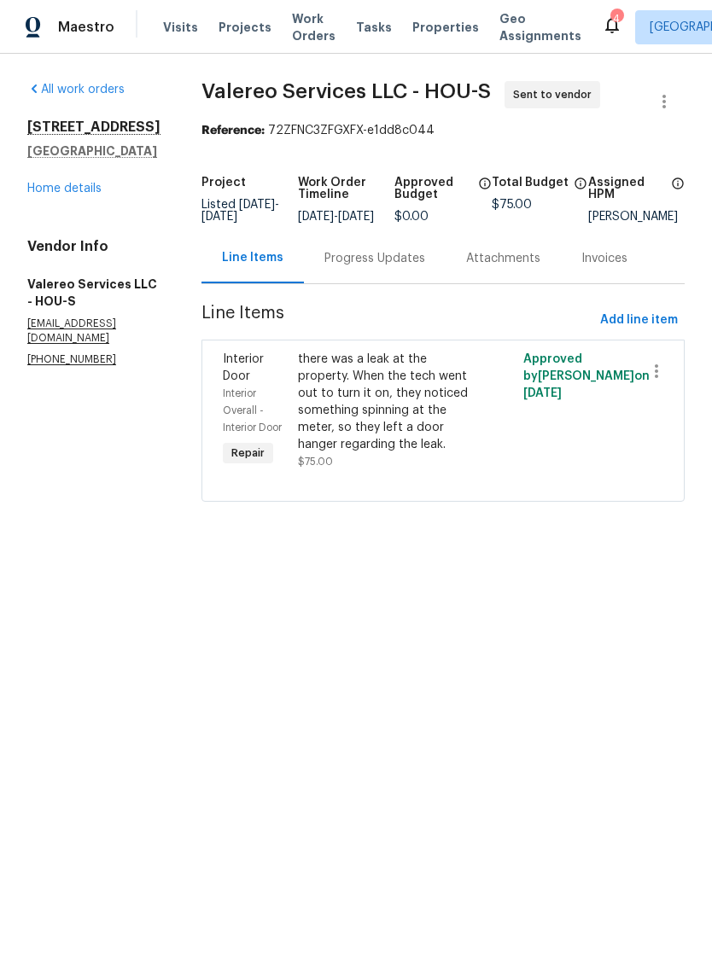  I want to click on span: The hpm assigned to this work order., so click(678, 194).